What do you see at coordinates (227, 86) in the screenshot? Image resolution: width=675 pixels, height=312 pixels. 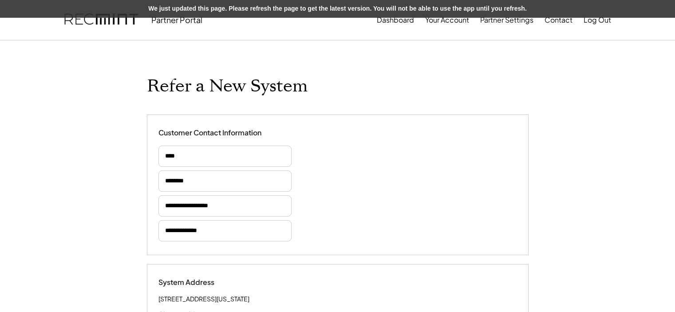 I see `h1: Refer a New System` at bounding box center [227, 86].